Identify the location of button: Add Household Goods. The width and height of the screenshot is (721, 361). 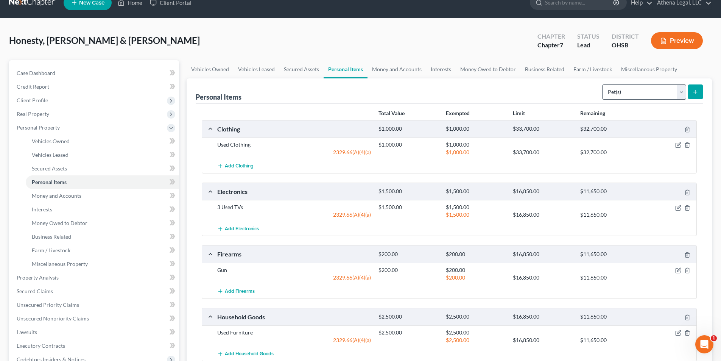
(245, 354).